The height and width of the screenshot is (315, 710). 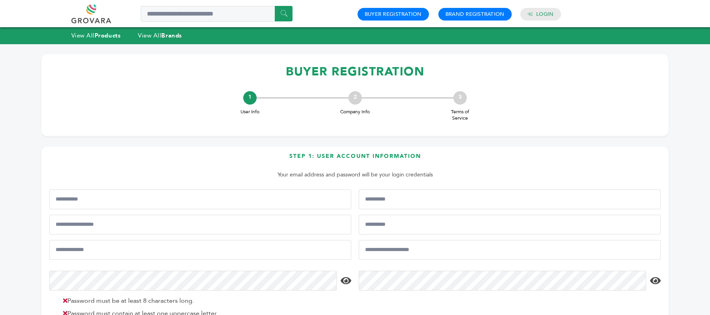 What do you see at coordinates (393, 14) in the screenshot?
I see `a: Buyer Registration` at bounding box center [393, 14].